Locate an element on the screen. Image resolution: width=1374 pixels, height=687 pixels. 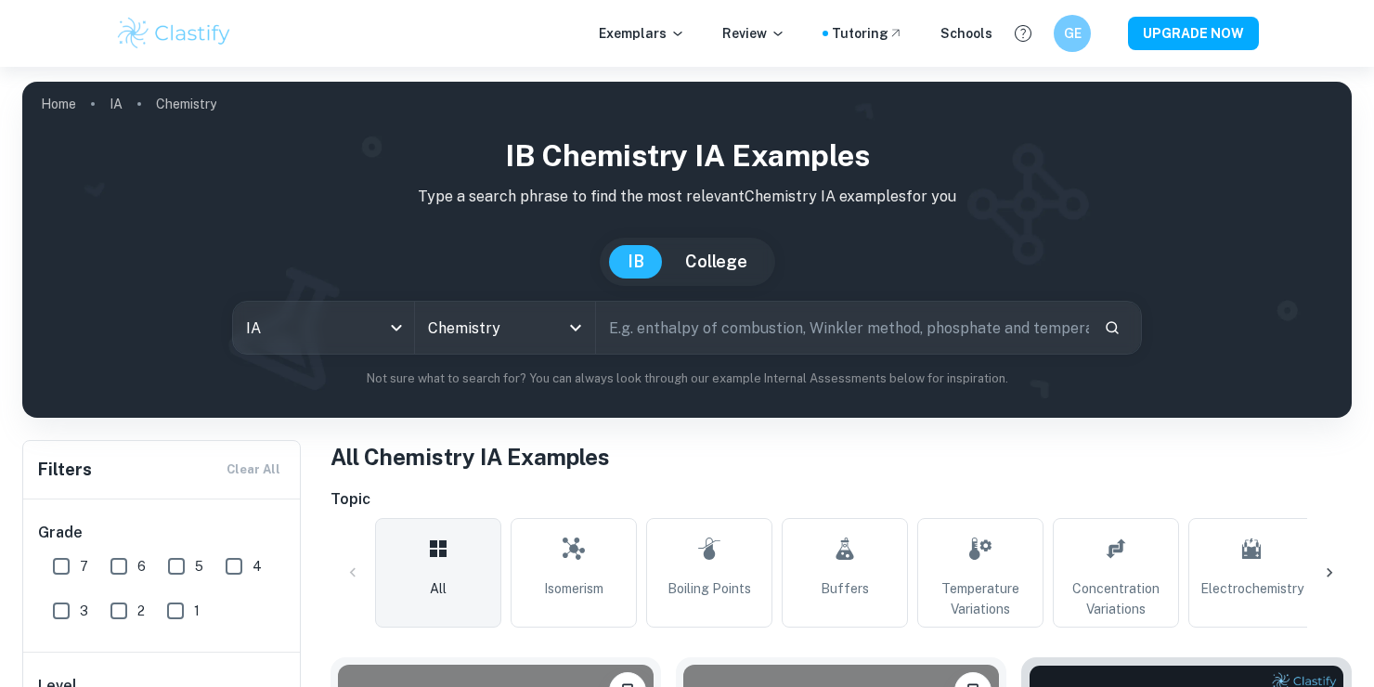
h6: Topic is located at coordinates (841, 500).